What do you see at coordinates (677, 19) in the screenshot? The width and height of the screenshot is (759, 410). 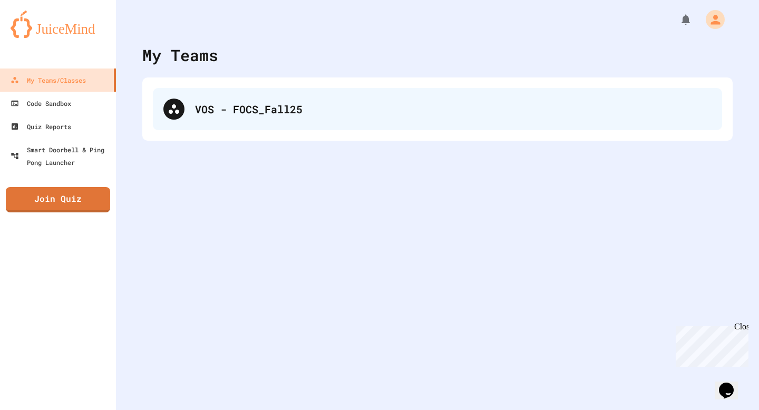 I see `div: My Notifications` at bounding box center [677, 19].